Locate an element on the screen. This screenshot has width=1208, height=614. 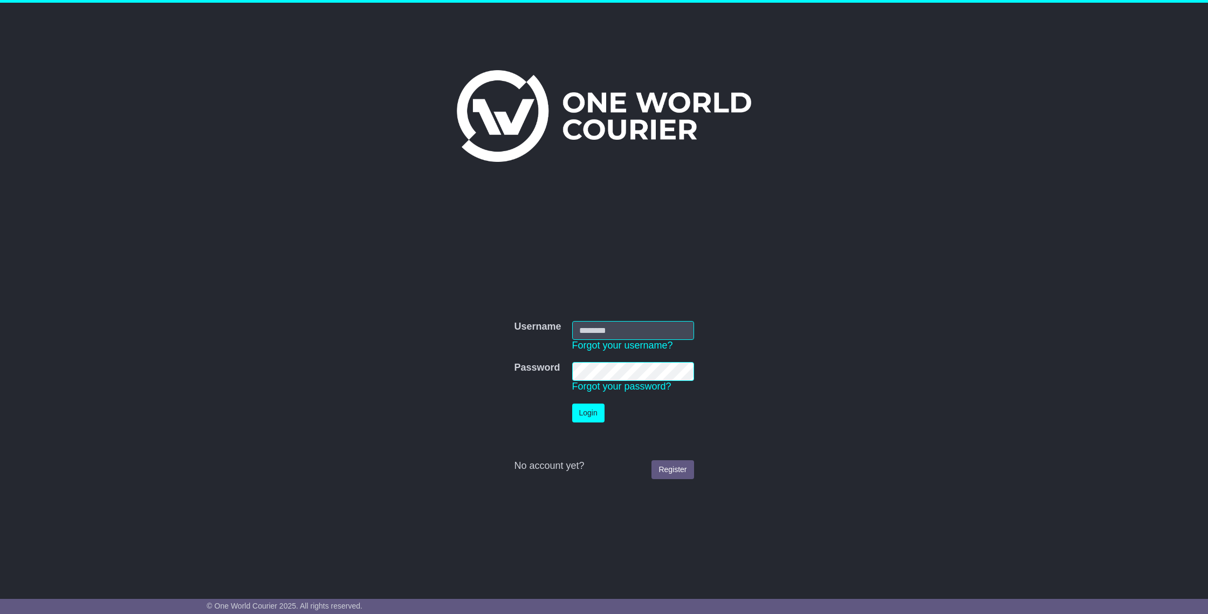
div: No account yet? is located at coordinates (603, 466).